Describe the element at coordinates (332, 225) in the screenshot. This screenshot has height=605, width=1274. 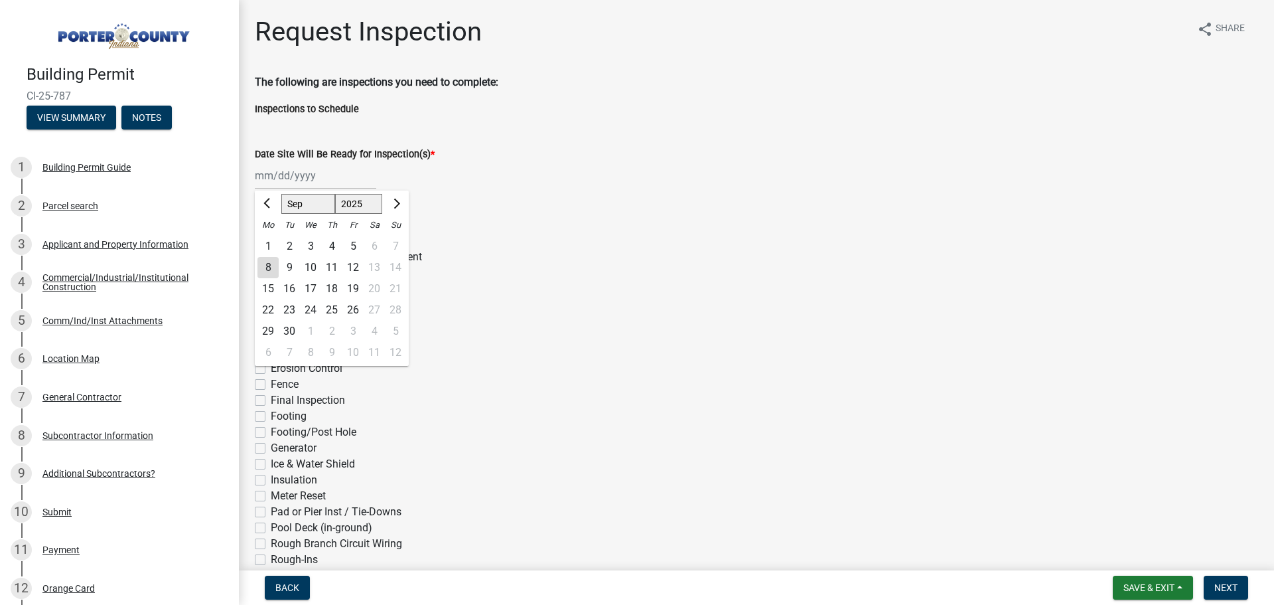
I see `div: Th` at that location.